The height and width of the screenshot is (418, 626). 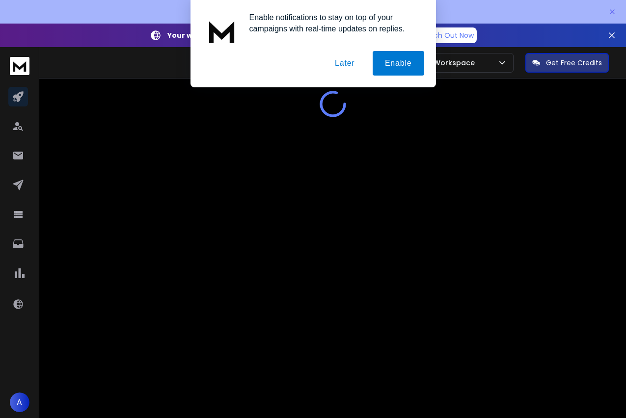 What do you see at coordinates (222, 31) in the screenshot?
I see `img: notification icon` at bounding box center [222, 31].